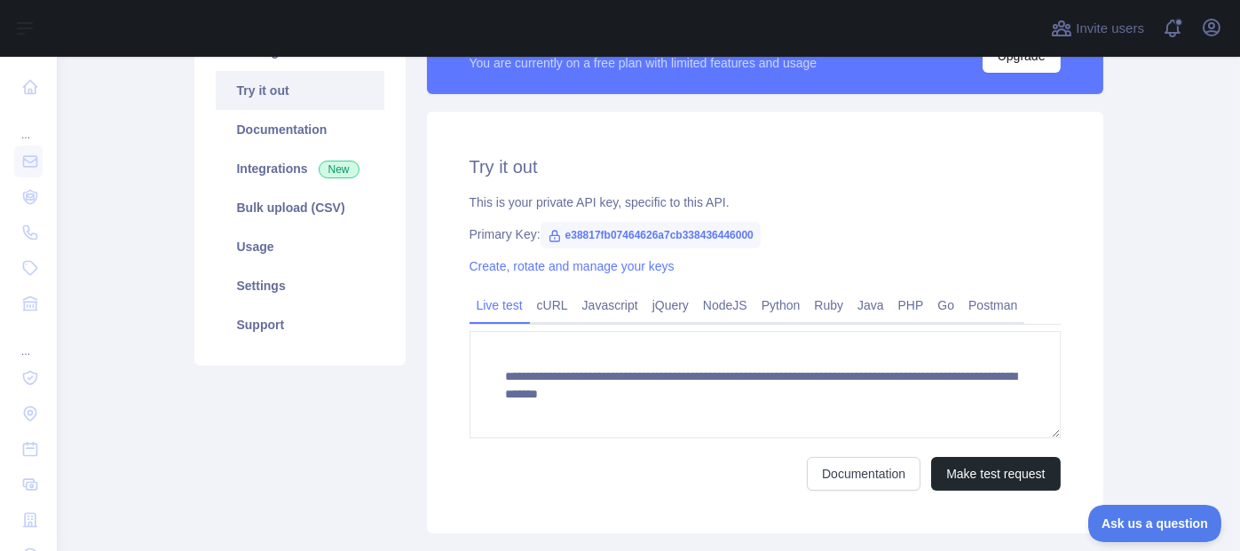  Describe the element at coordinates (945, 305) in the screenshot. I see `a: Go` at that location.